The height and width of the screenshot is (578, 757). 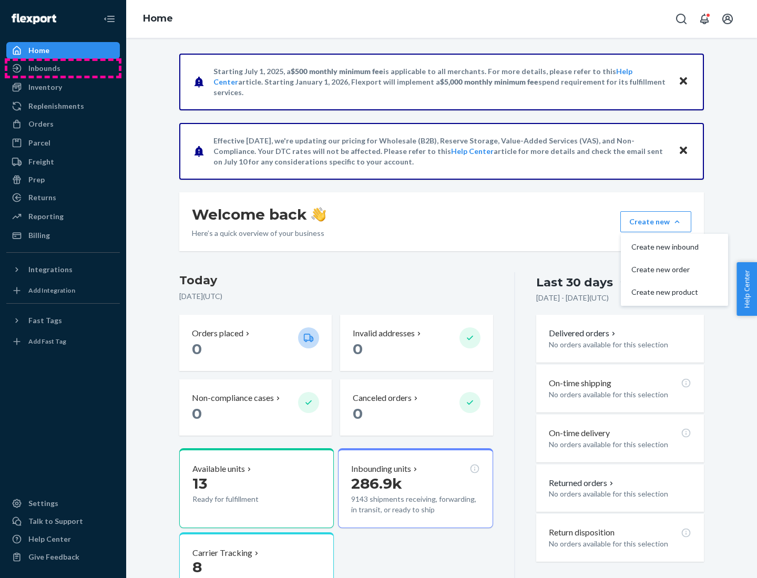 I want to click on div: Reporting, so click(x=46, y=217).